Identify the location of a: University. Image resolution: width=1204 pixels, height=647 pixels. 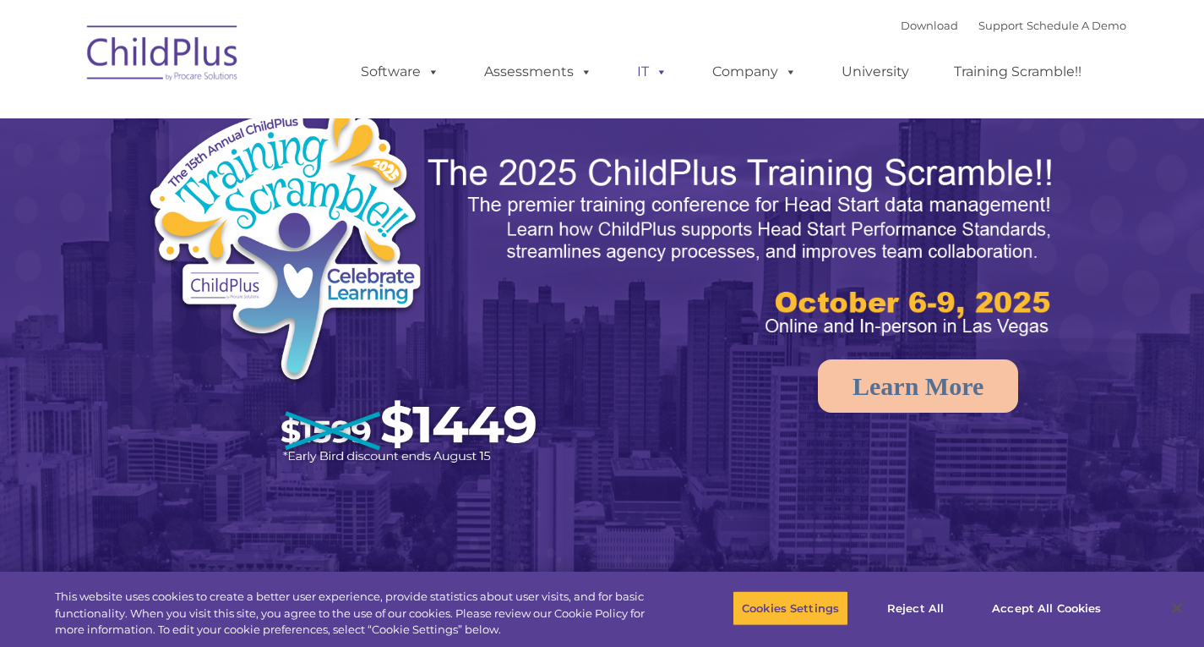
(876, 72).